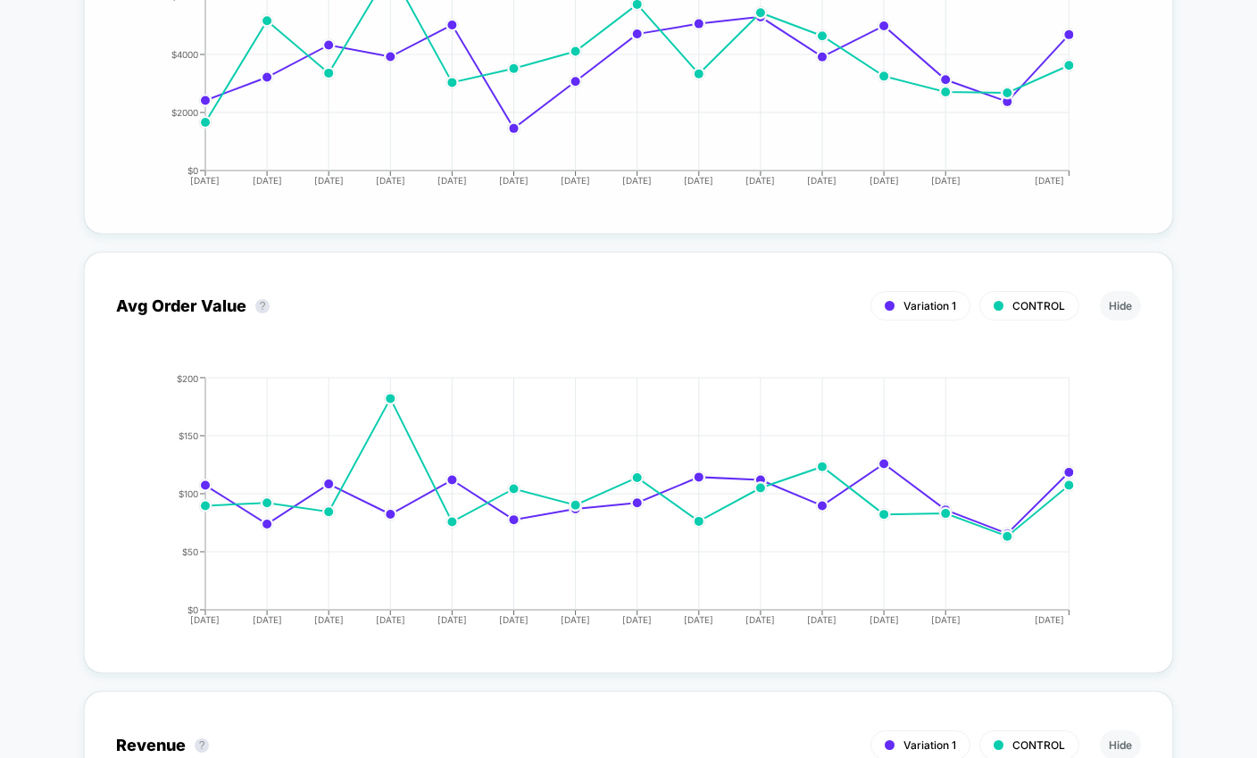 The width and height of the screenshot is (1257, 758). What do you see at coordinates (188, 493) in the screenshot?
I see `tspan: $100` at bounding box center [188, 493].